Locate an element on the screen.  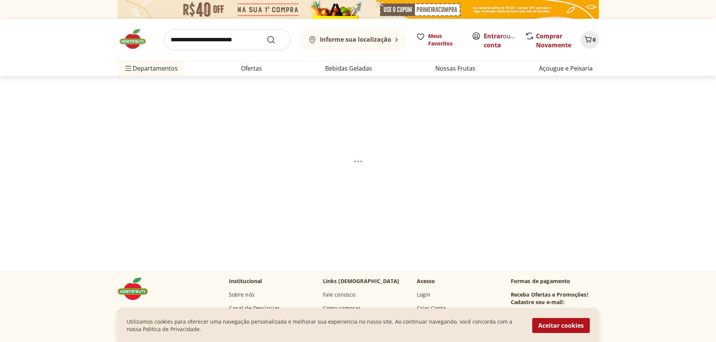
a: Açougue e Peixaria is located at coordinates (565, 68).